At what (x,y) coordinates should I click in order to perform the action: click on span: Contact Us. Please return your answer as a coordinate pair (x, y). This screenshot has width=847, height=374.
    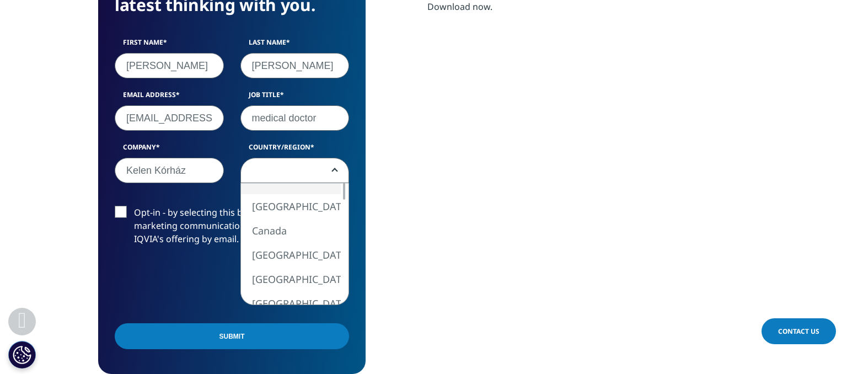
    Looking at the image, I should click on (798, 331).